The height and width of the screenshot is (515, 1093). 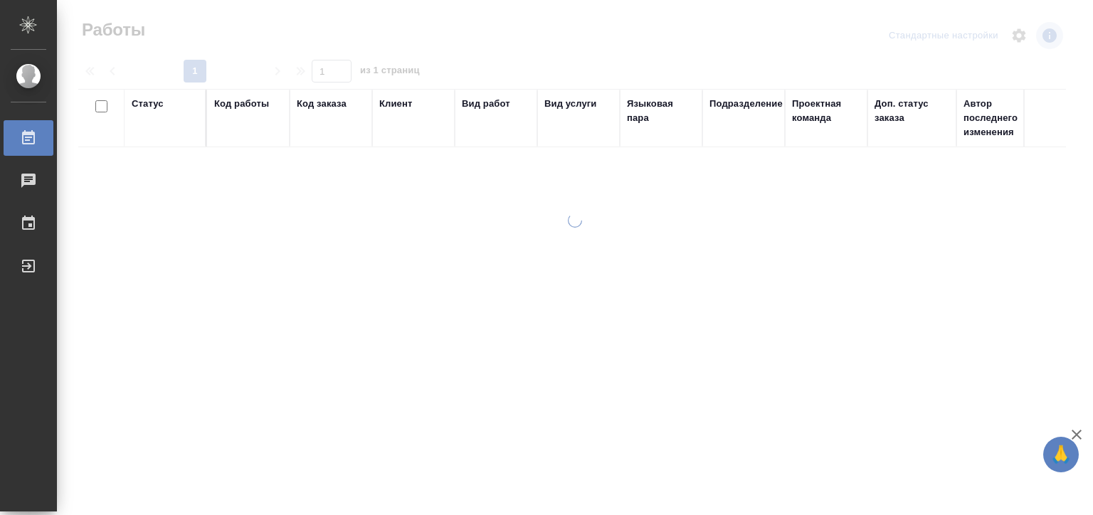 I want to click on div: Вид услуги, so click(x=571, y=104).